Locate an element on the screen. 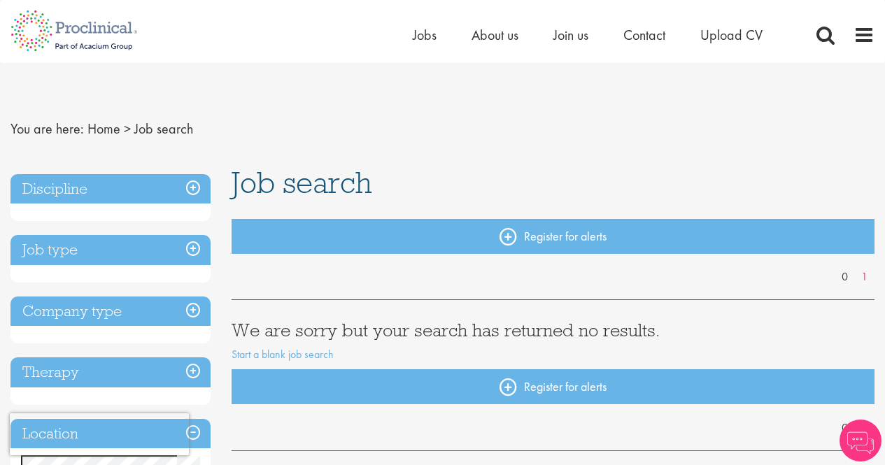 This screenshot has height=465, width=885. div: Therapy is located at coordinates (111, 372).